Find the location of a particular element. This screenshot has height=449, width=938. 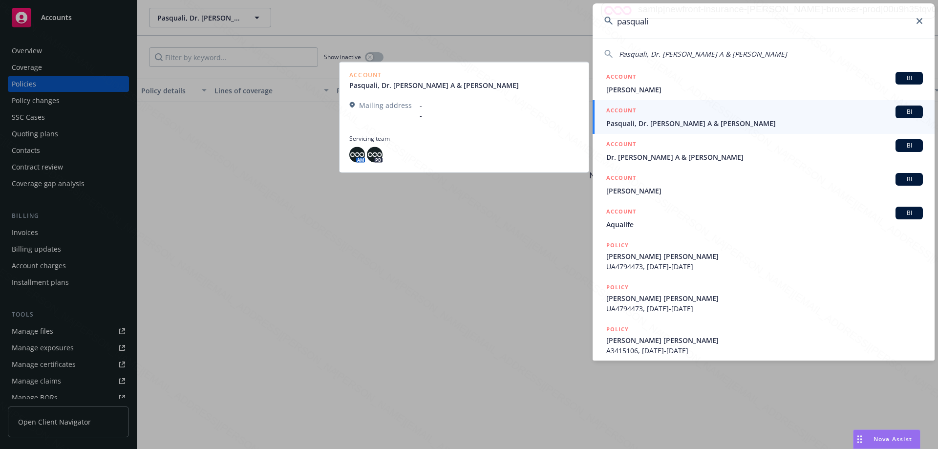

div: Drag to move is located at coordinates (860, 439).